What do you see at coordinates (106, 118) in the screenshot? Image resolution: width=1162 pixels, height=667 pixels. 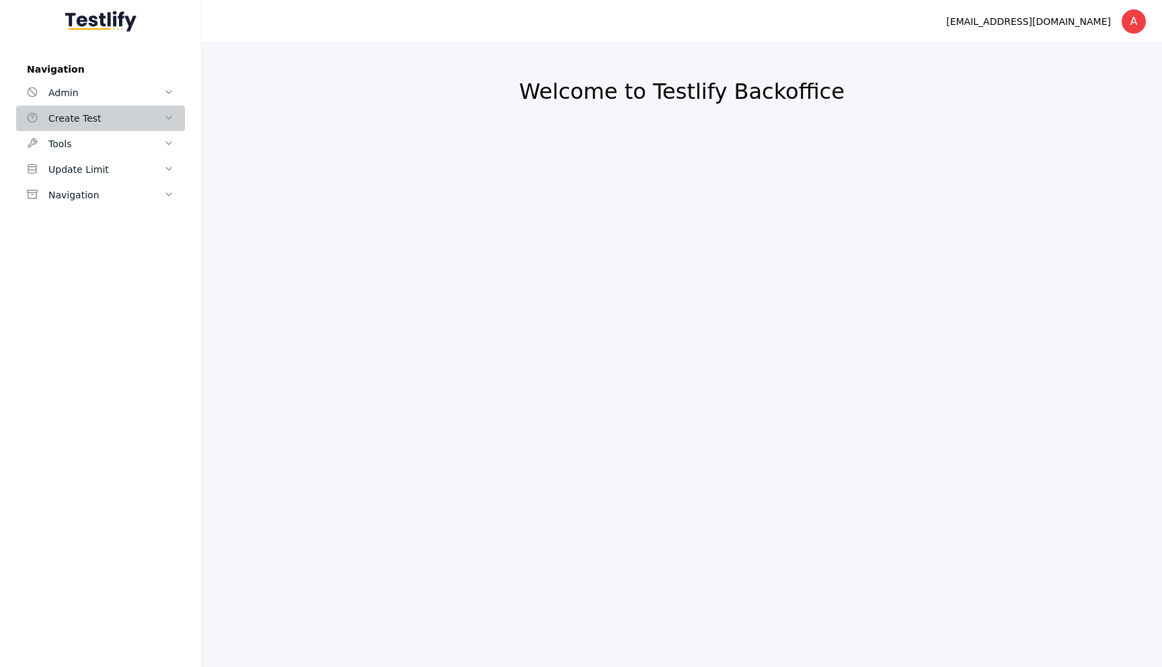 I see `div: Create Test` at bounding box center [106, 118].